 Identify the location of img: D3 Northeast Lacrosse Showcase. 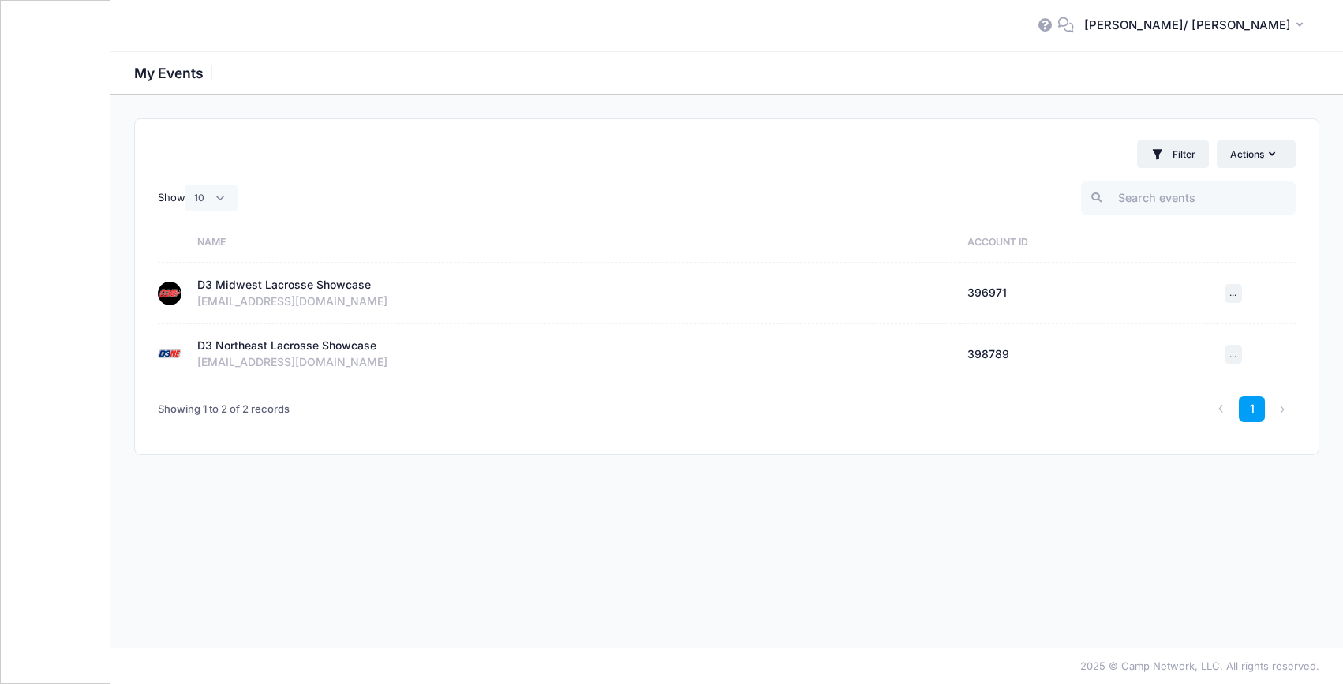
(170, 354).